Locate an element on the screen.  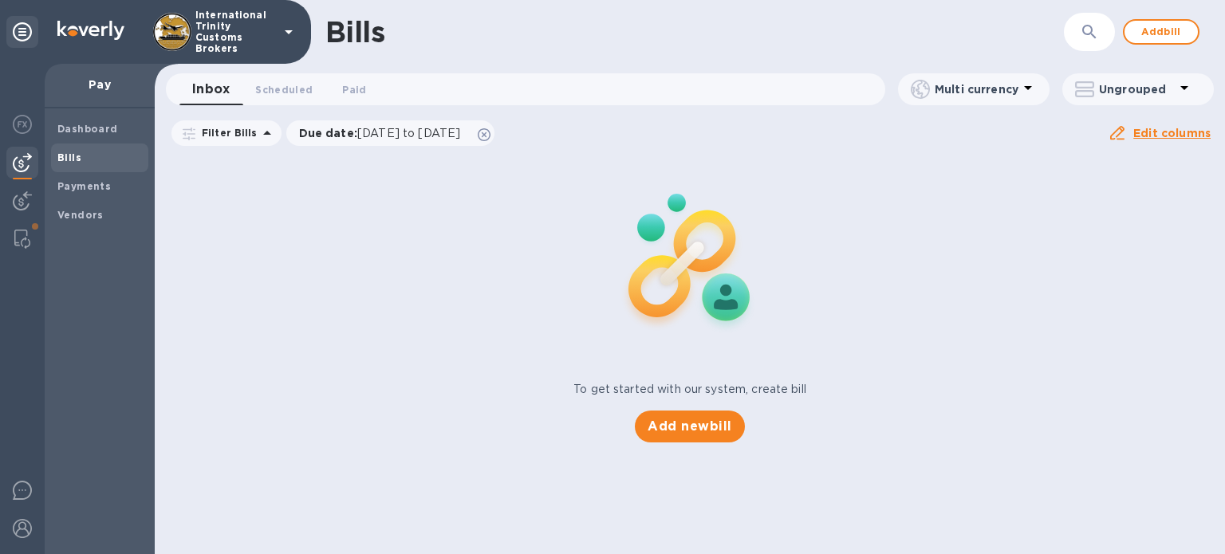
span: Paid is located at coordinates (354, 89).